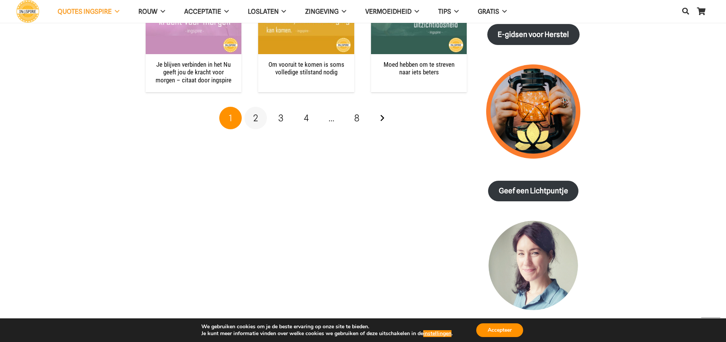  Describe the element at coordinates (437, 334) in the screenshot. I see `button: instellingen` at that location.